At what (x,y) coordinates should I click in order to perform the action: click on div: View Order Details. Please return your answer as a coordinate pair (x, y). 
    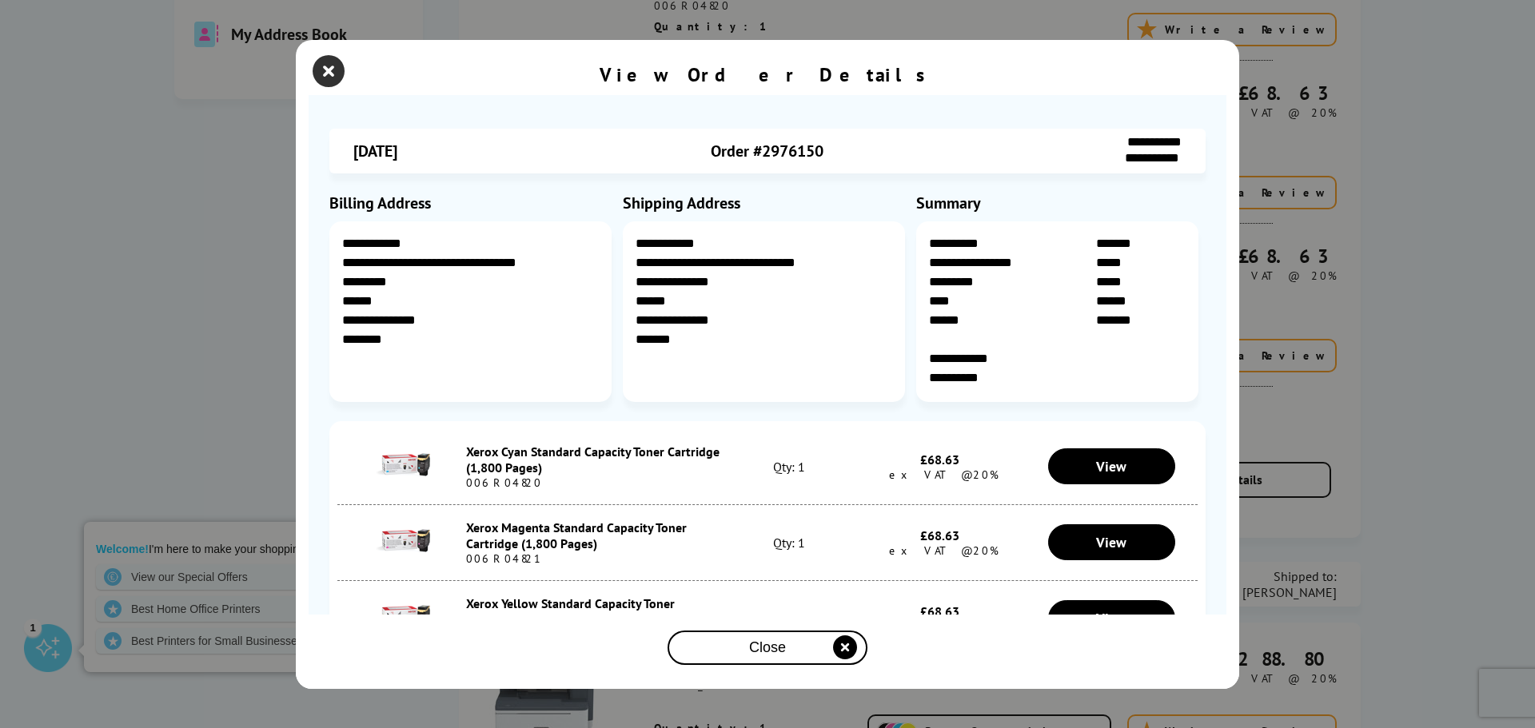
    Looking at the image, I should click on (767, 74).